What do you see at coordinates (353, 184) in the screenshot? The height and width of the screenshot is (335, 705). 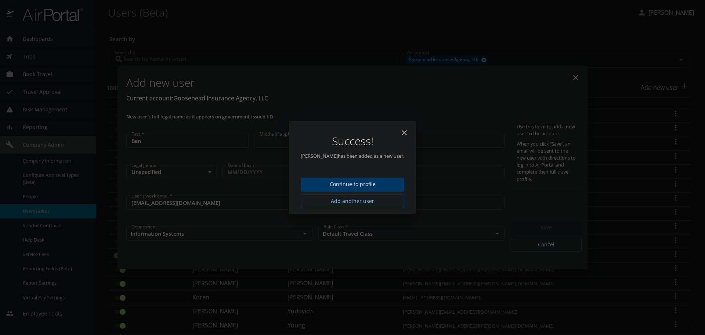 I see `button: Continue to profile` at bounding box center [353, 184].